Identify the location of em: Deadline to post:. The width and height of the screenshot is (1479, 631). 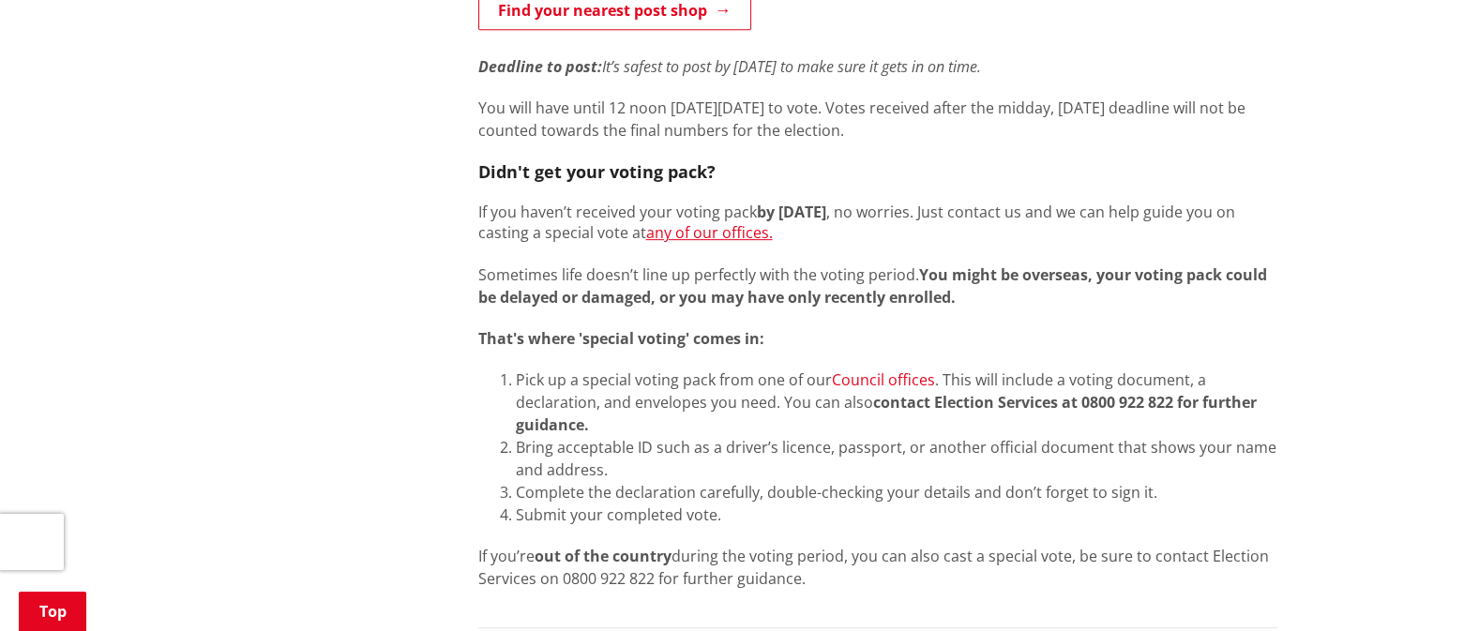
(540, 67).